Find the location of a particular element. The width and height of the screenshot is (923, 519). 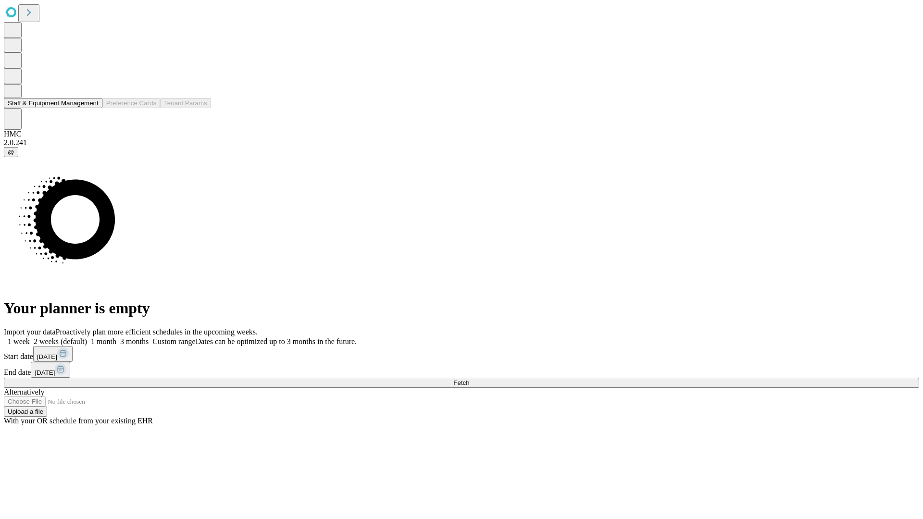

button: Fetch is located at coordinates (461, 383).